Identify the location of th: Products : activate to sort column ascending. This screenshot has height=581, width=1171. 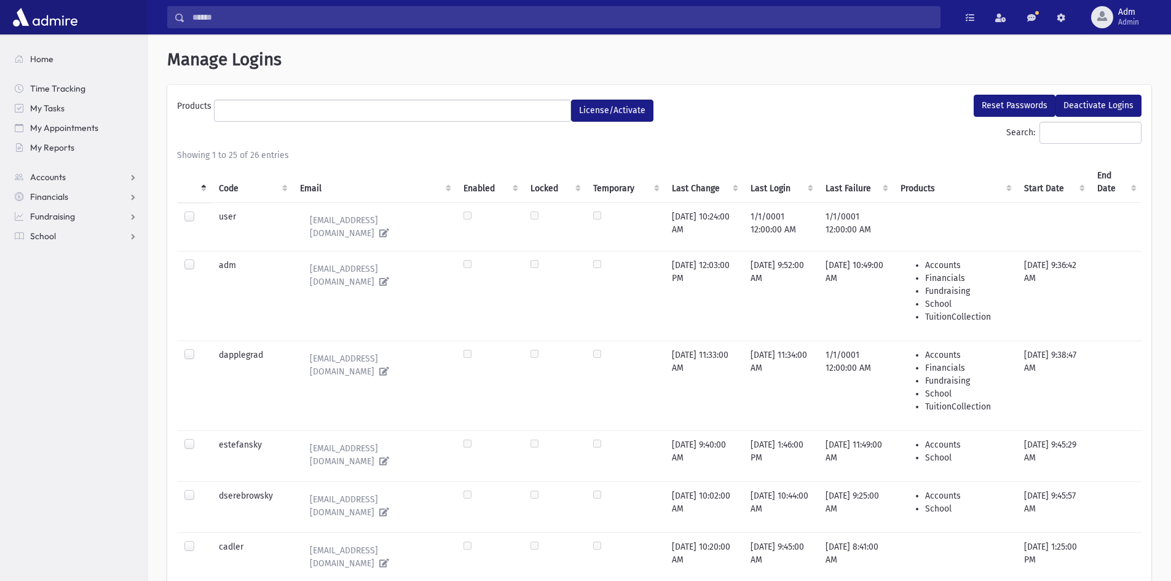
(954, 182).